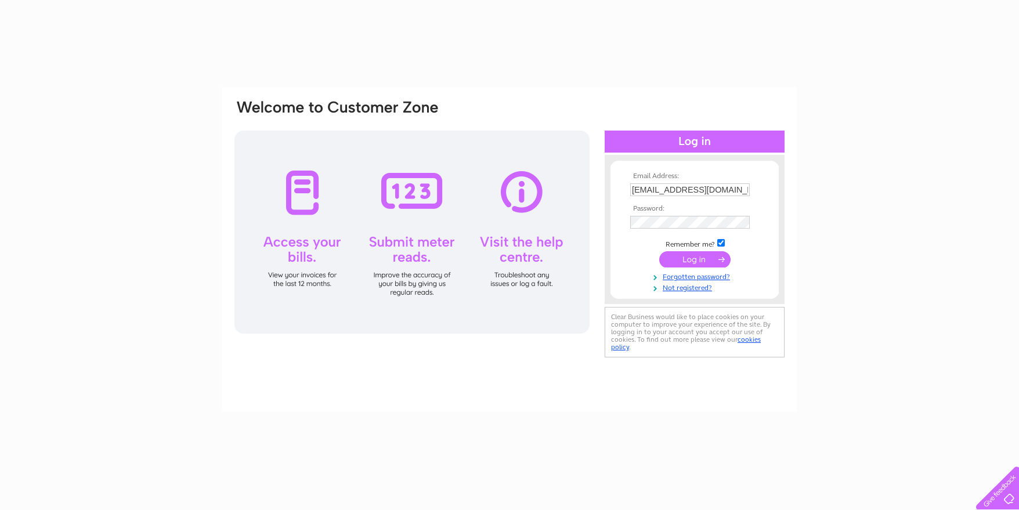 The image size is (1019, 510). I want to click on th: Email Address:, so click(695, 176).